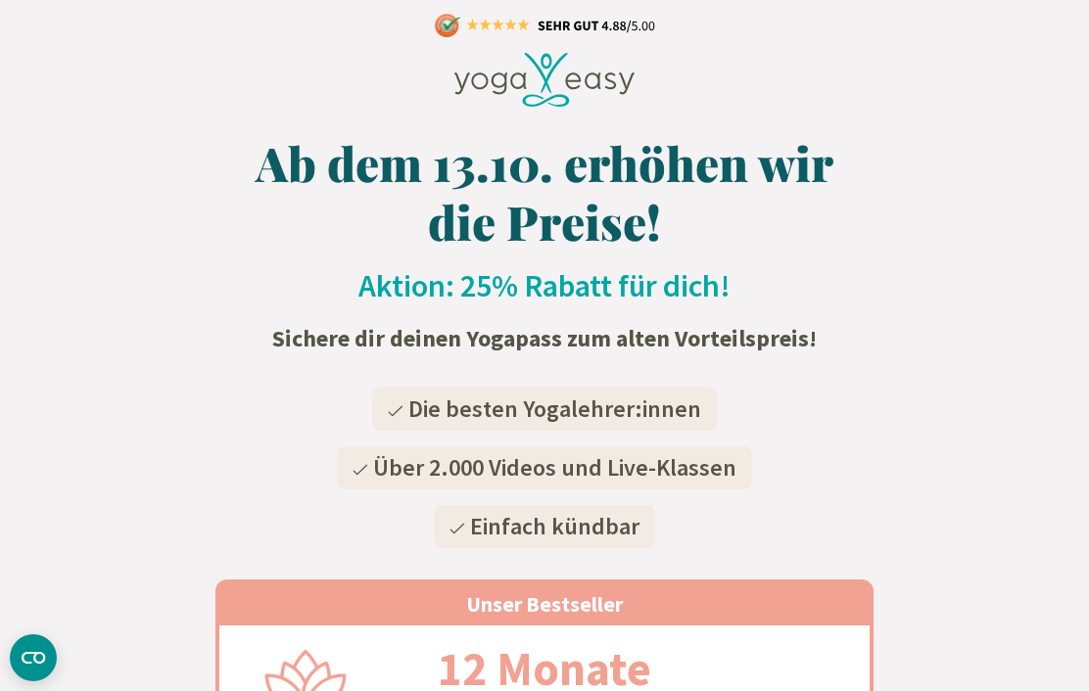  Describe the element at coordinates (554, 467) in the screenshot. I see `span: Über 2.000 Videos und Live-Klassen` at that location.